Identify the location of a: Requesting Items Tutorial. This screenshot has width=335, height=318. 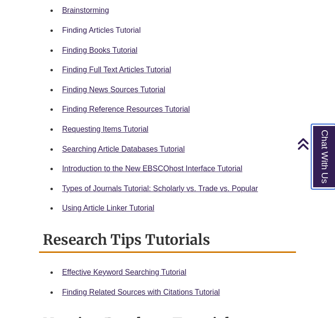
(105, 129).